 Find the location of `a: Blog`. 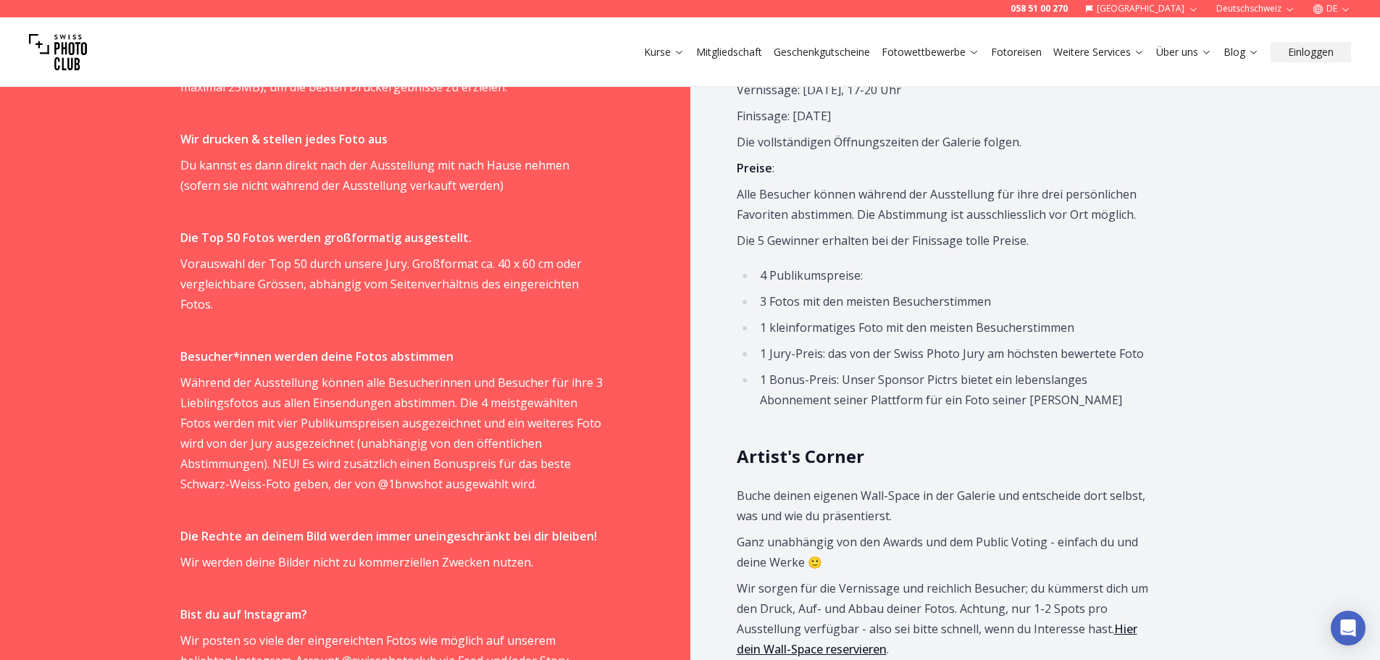

a: Blog is located at coordinates (1241, 52).